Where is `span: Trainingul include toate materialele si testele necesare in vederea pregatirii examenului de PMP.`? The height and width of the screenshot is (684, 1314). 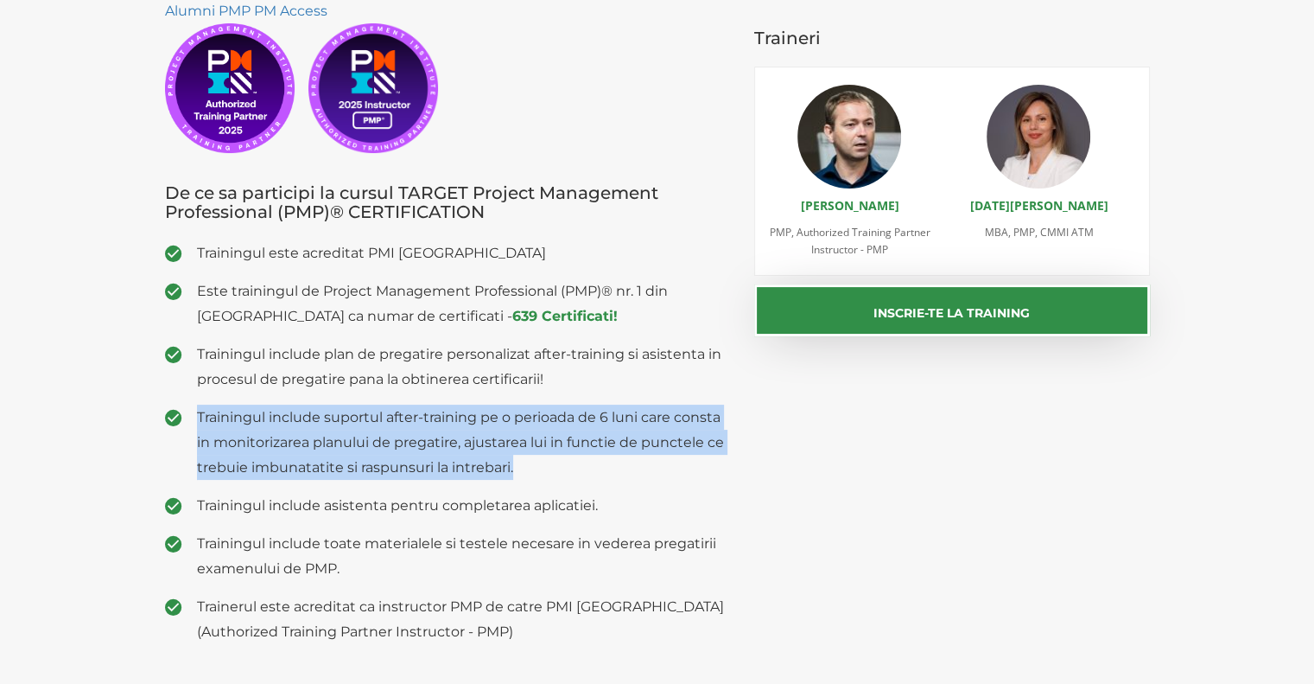
span: Trainingul include toate materialele si testele necesare in vederea pregatirii examenului de PMP. is located at coordinates (463, 556).